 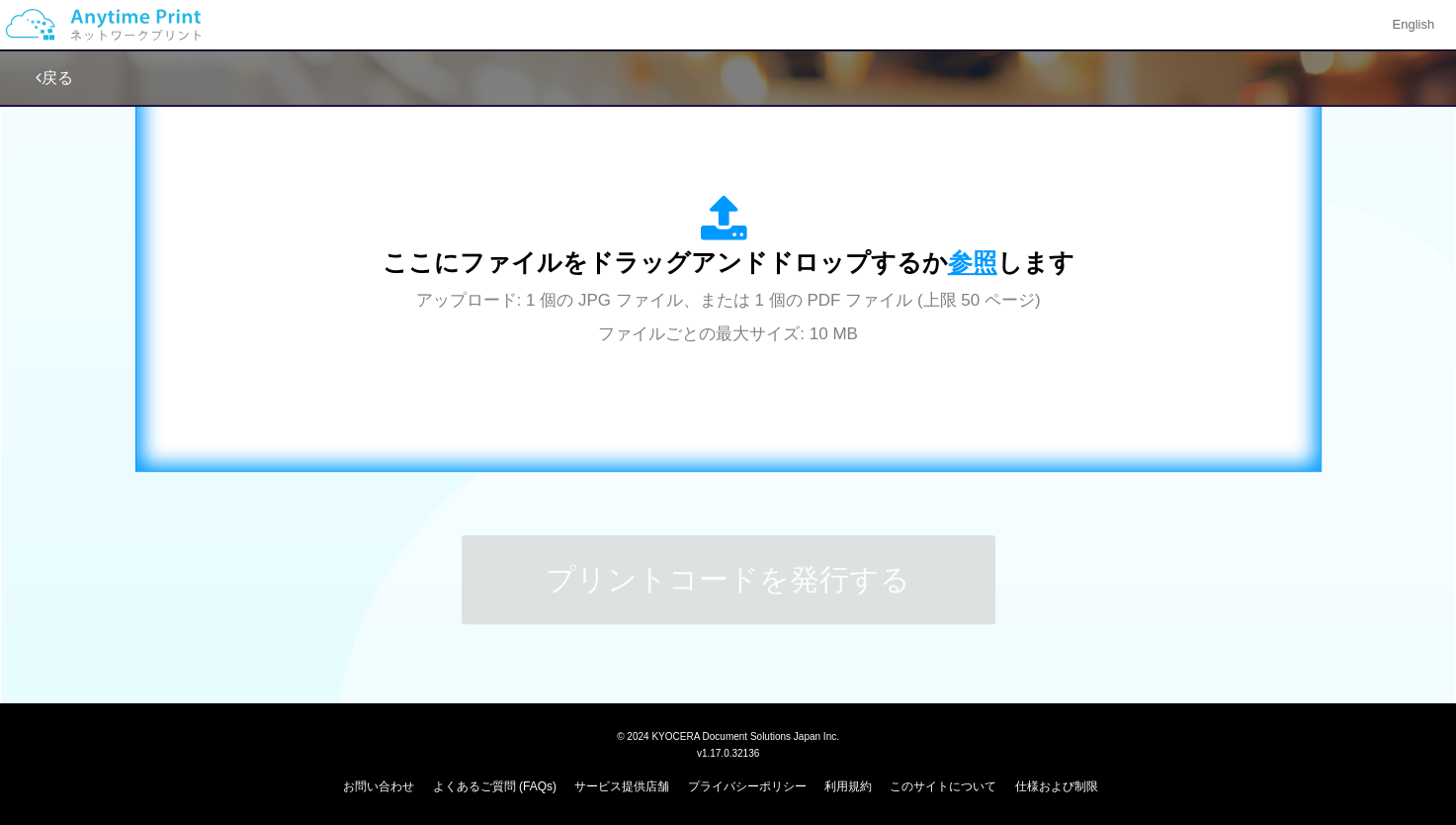 What do you see at coordinates (54, 77) in the screenshot?
I see `a: 戻る` at bounding box center [54, 77].